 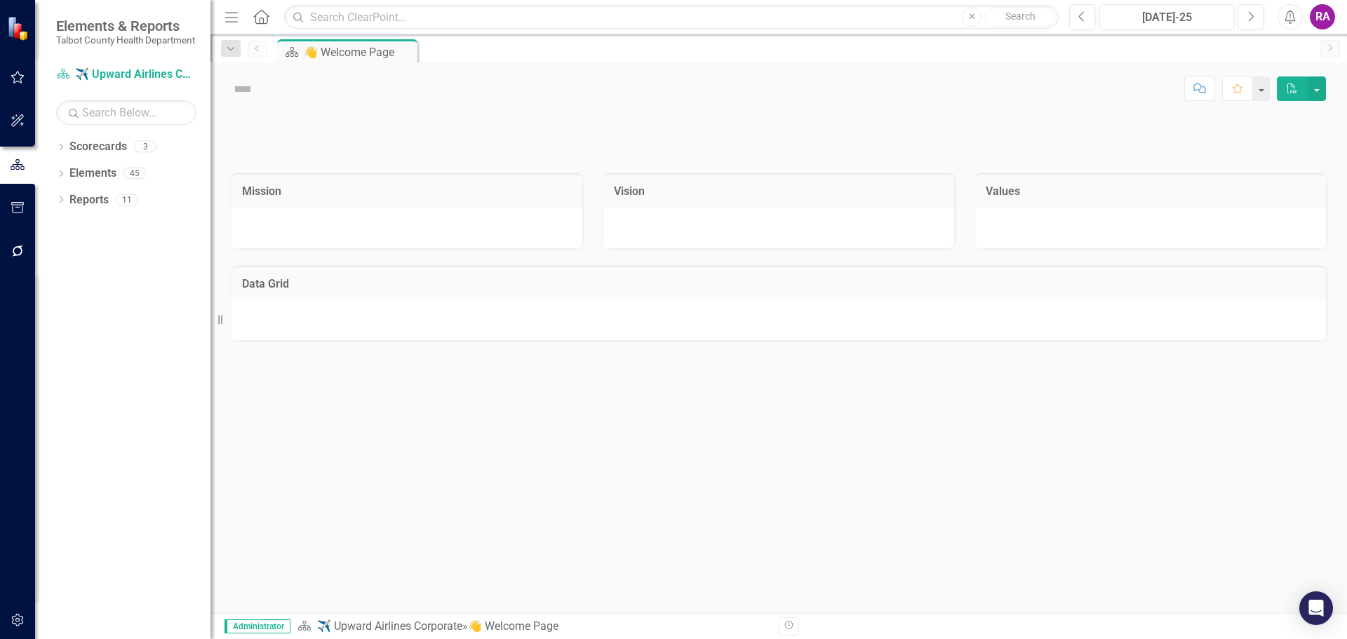 I want to click on h3: Data Grid, so click(x=779, y=284).